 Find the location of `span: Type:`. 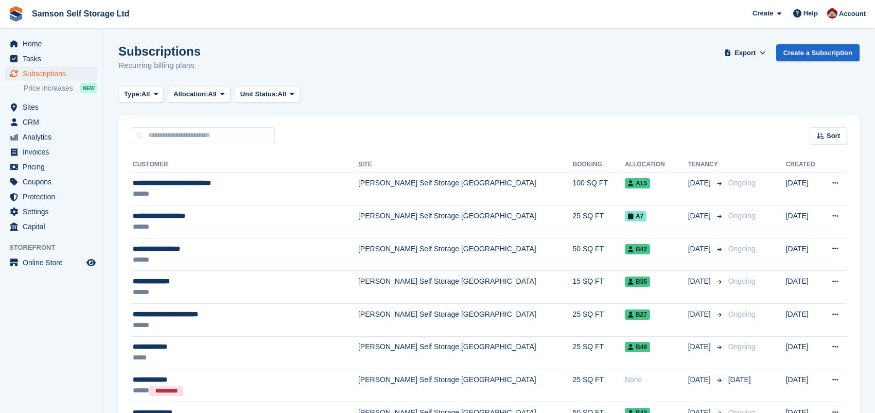

span: Type: is located at coordinates (133, 94).